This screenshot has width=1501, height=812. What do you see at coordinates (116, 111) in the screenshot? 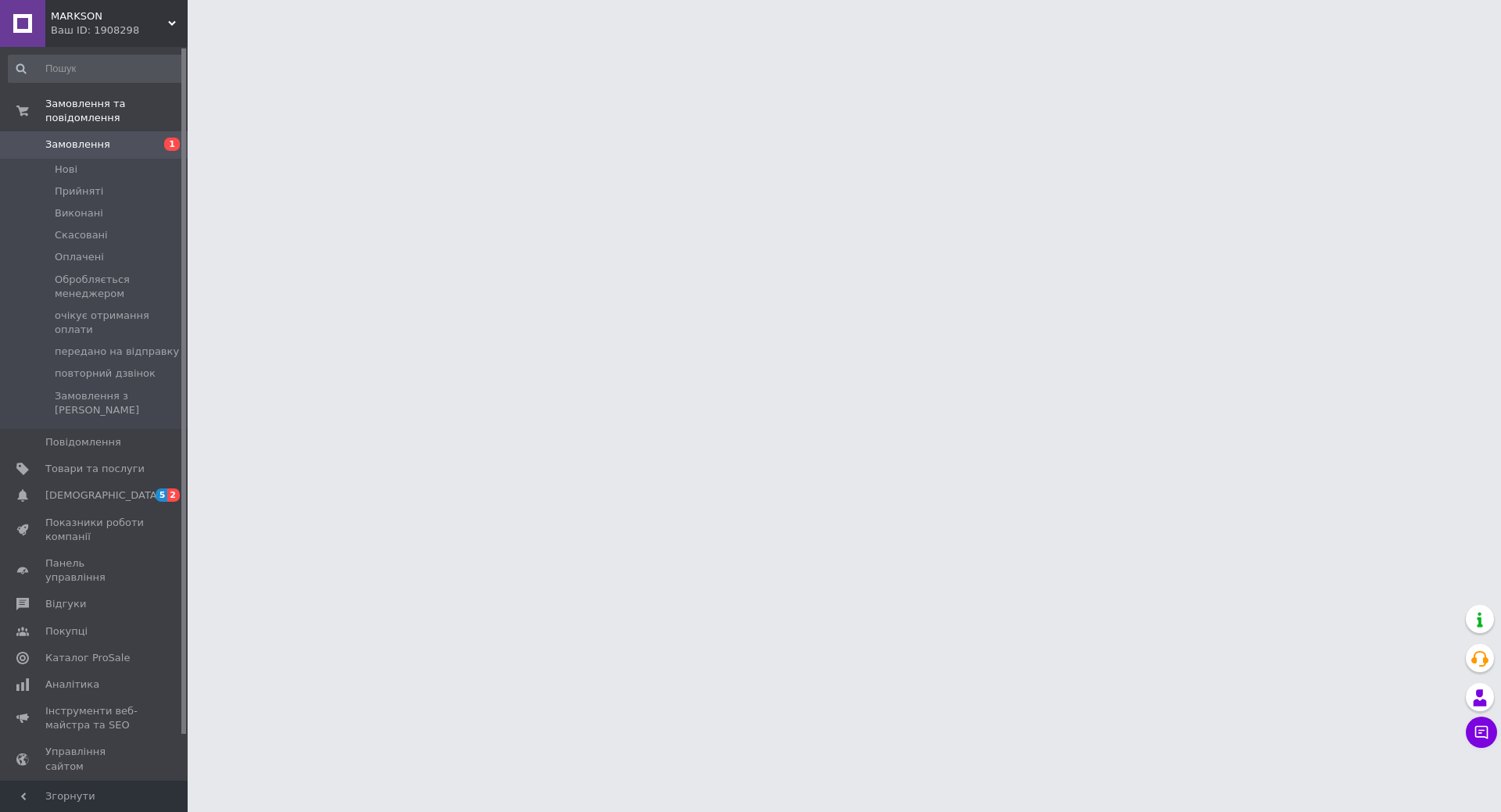
I see `span: Замовлення та повідомлення` at bounding box center [116, 111].